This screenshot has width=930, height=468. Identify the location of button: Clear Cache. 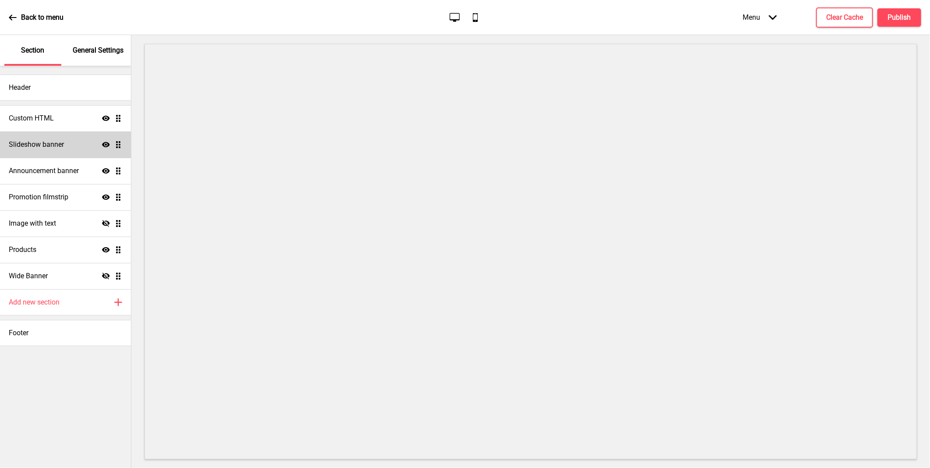
(845, 18).